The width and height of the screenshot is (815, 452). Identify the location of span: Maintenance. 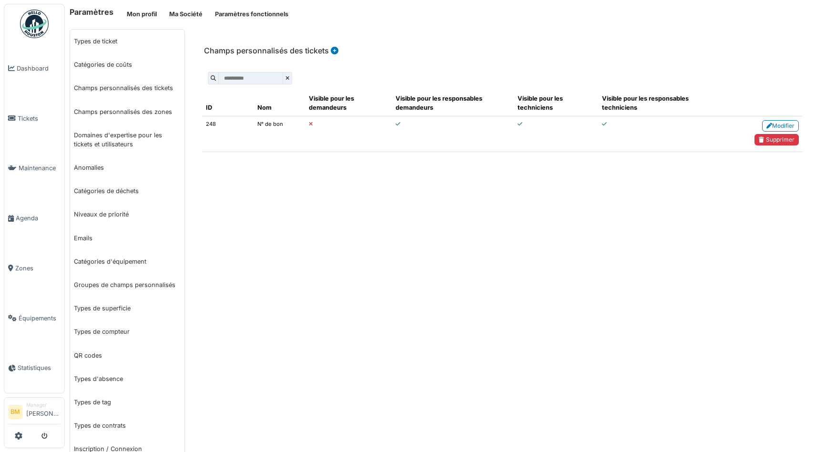
(40, 168).